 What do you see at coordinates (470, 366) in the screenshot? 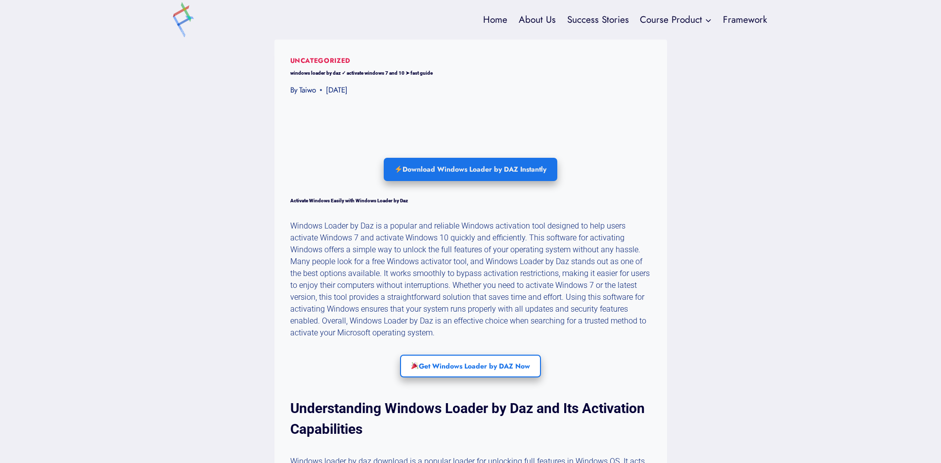
I see `a: Get Windows Loader by DAZ Now` at bounding box center [470, 366].